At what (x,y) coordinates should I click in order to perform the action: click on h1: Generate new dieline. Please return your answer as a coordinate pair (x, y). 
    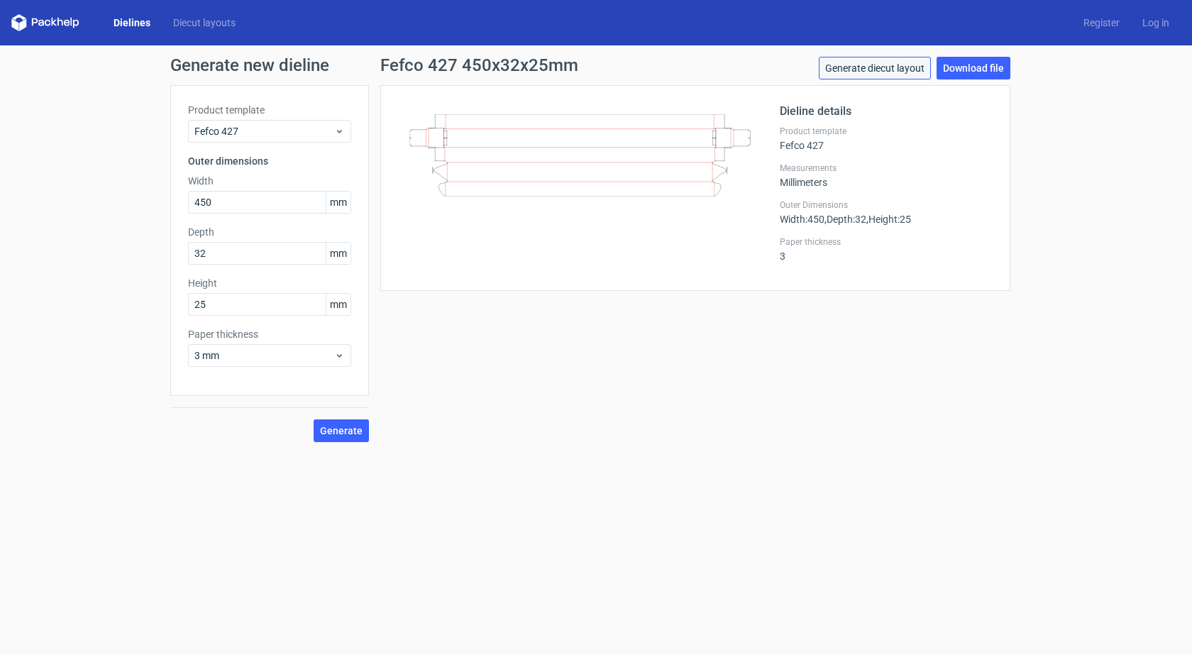
    Looking at the image, I should click on (596, 65).